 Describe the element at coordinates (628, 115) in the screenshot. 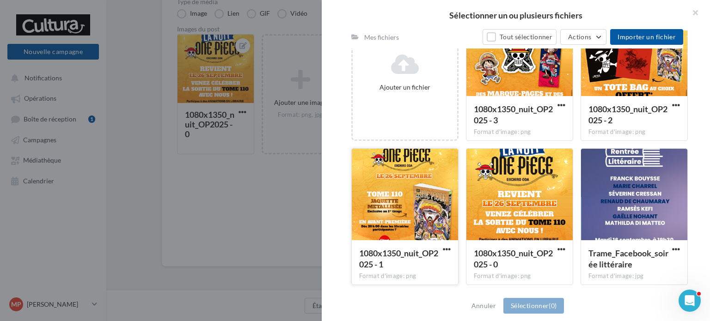

I see `span: 1080x1350_nuit_OP2025 - 2` at that location.